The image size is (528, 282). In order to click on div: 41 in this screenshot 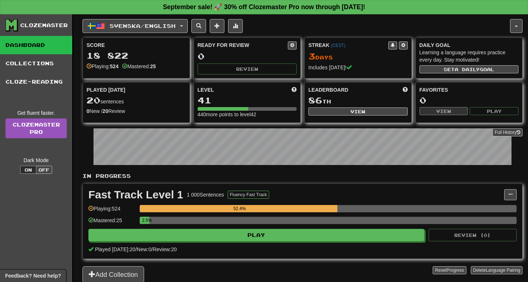, I will do `click(247, 100)`.